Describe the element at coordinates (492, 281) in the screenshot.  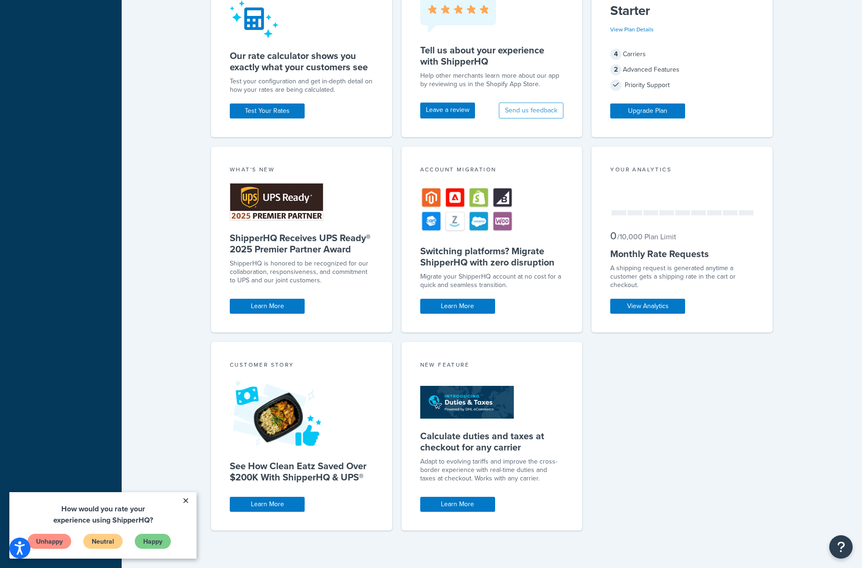
I see `div: Migrate your ShipperHQ account at no cost for a quick and seamless transition.` at that location.